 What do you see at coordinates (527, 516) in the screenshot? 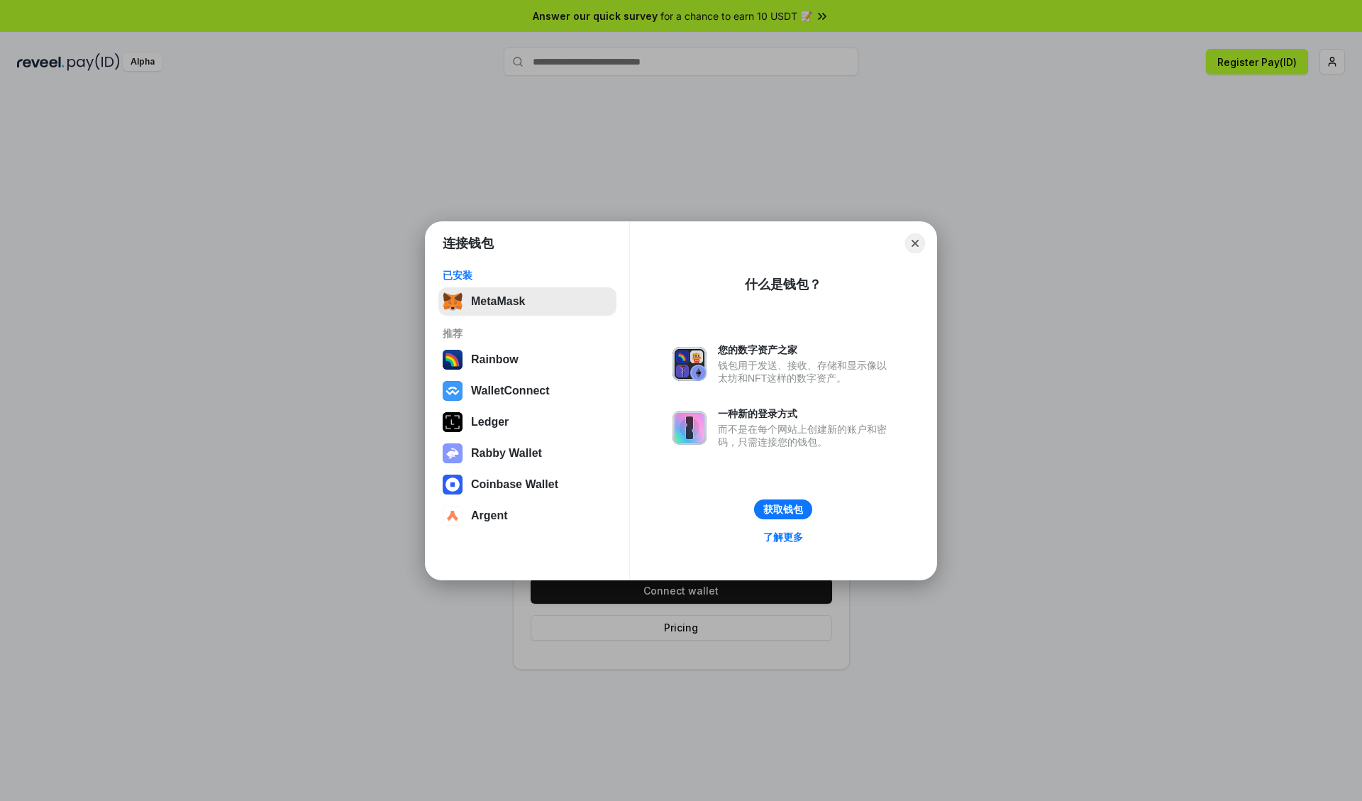
I see `button: Argent` at bounding box center [527, 516].